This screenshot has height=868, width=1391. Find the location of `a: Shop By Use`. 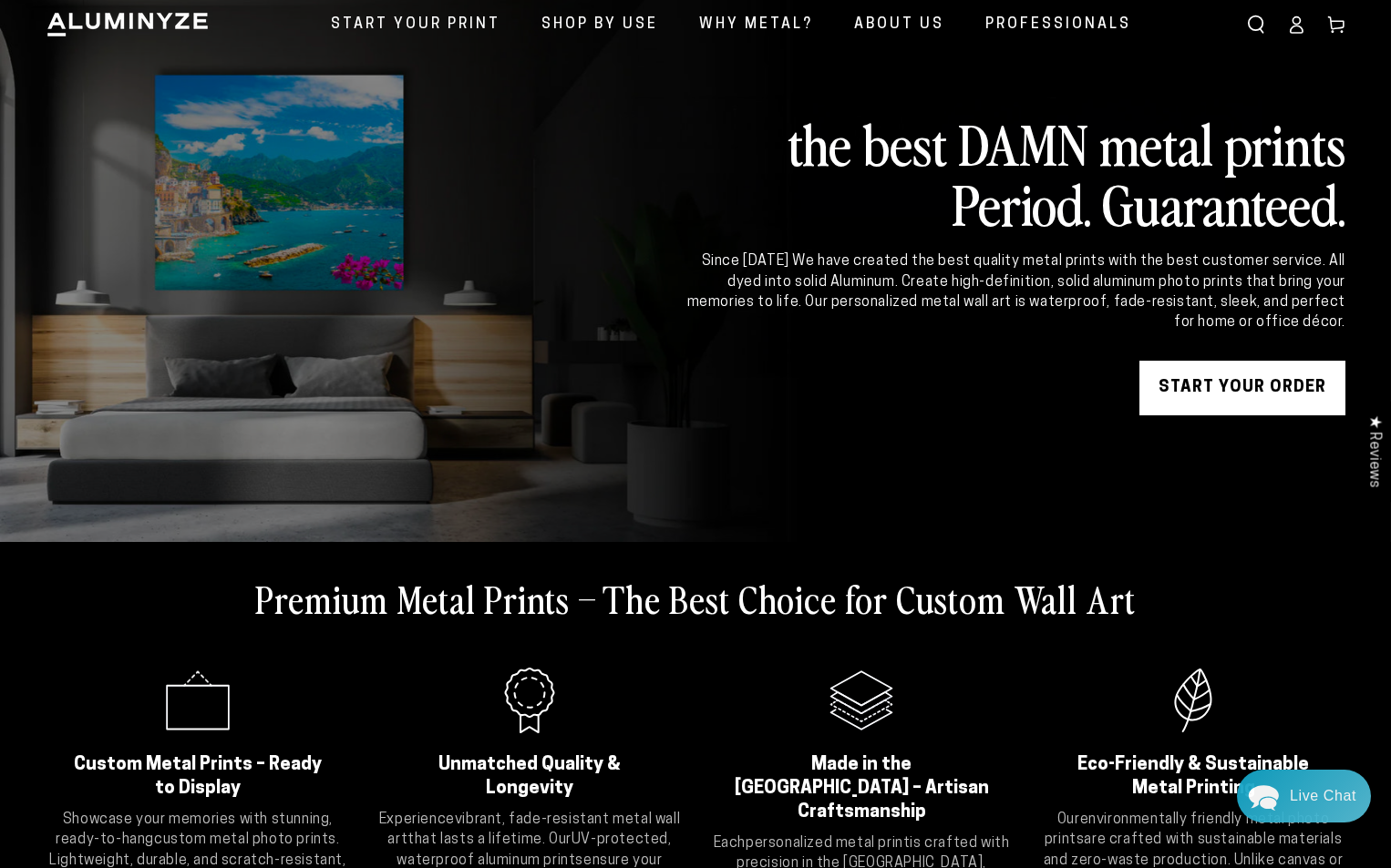

a: Shop By Use is located at coordinates (599, 25).